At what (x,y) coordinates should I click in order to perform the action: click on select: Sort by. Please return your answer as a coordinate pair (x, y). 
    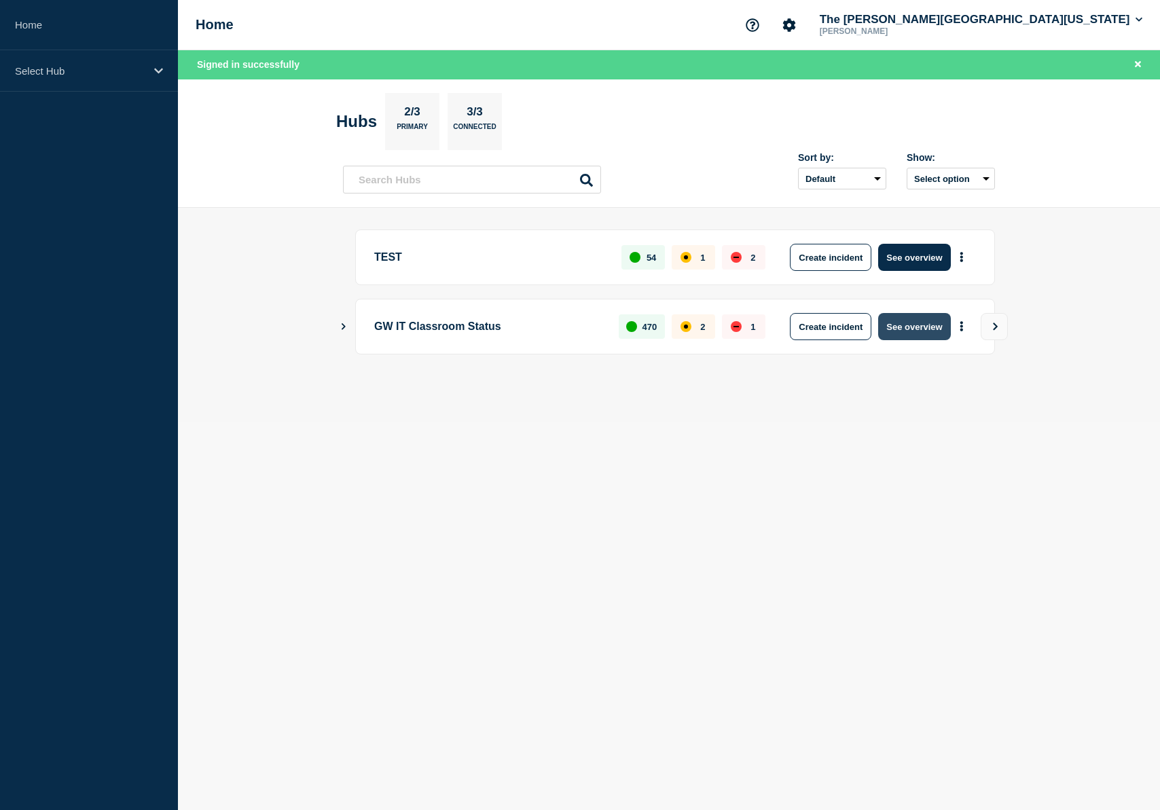
    Looking at the image, I should click on (842, 179).